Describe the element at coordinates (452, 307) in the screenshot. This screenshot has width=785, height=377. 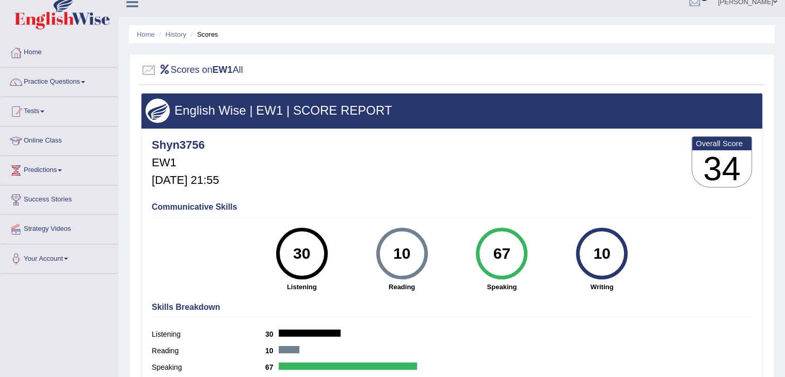
I see `h4: Skills Breakdown` at that location.